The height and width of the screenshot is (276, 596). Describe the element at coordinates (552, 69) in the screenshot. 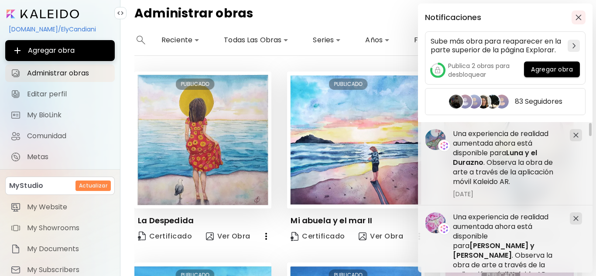

I see `button: Agregar obra` at that location.